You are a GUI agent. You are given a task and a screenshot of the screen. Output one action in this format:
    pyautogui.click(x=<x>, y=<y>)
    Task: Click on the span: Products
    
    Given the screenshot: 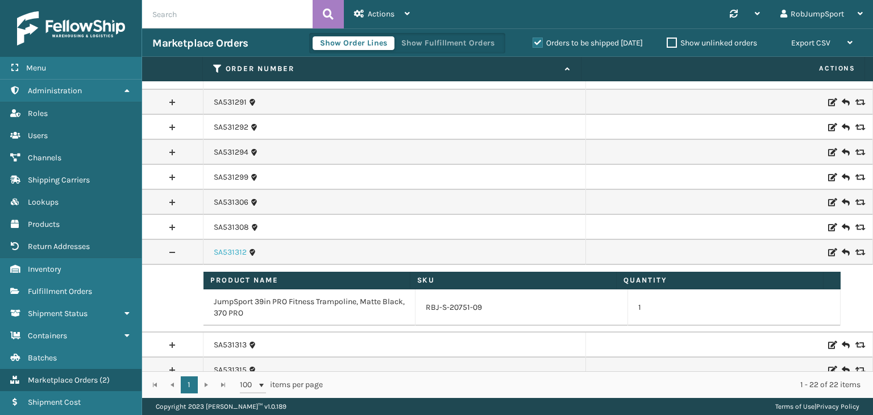 What is the action you would take?
    pyautogui.click(x=44, y=224)
    